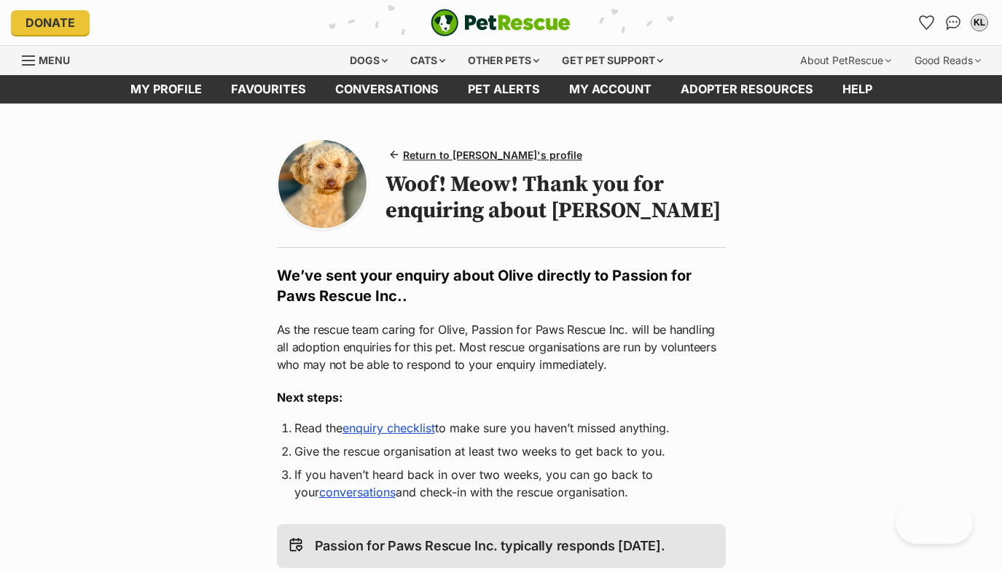  Describe the element at coordinates (428, 61) in the screenshot. I see `div: Cats` at that location.